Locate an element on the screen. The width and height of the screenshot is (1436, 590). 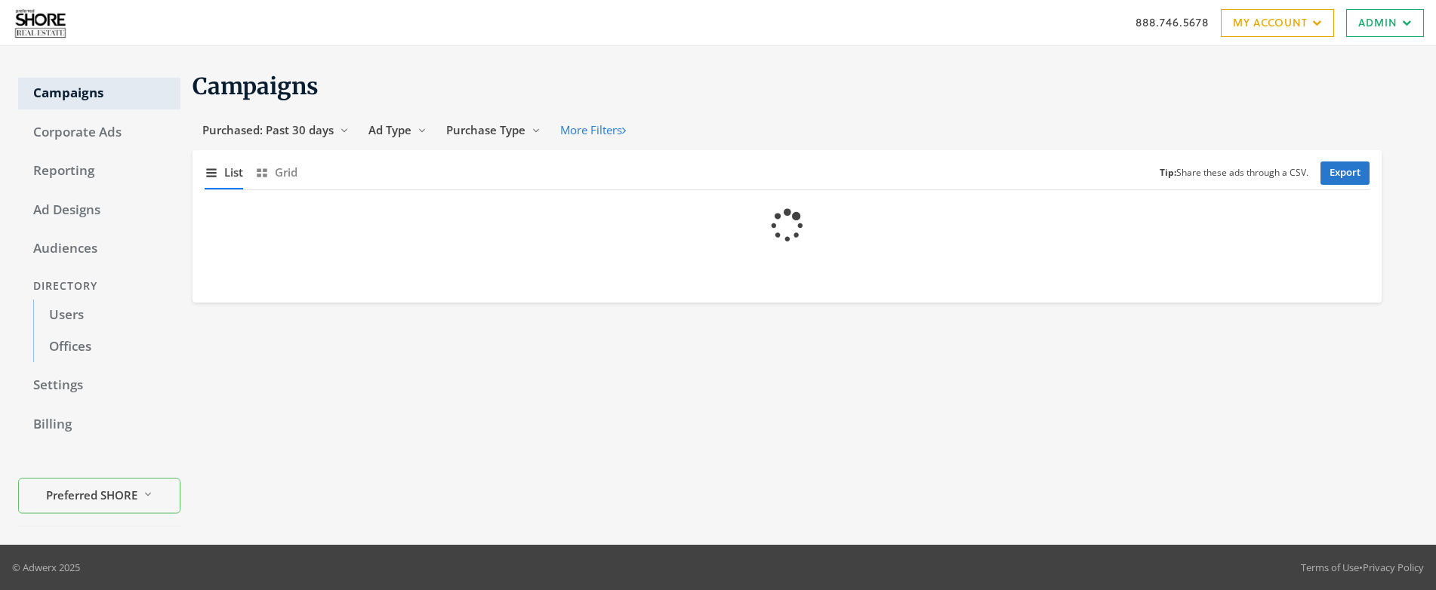
a: Privacy Policy is located at coordinates (1393, 568).